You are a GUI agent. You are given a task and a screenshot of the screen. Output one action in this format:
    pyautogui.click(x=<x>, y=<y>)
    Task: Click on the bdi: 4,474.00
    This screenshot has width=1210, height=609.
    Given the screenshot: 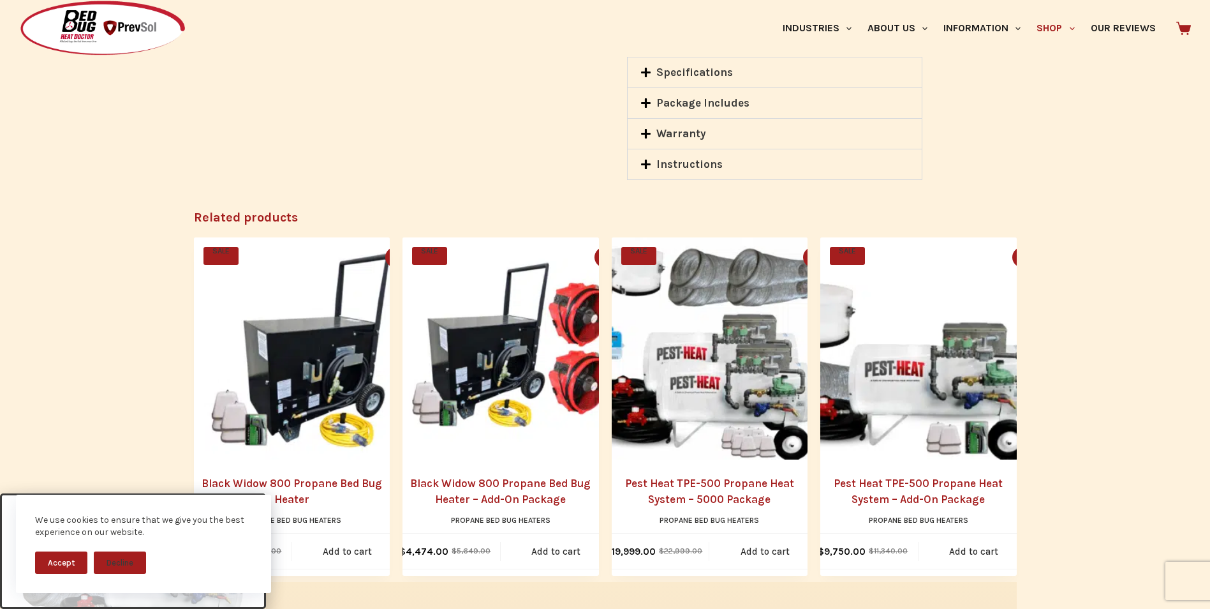 What is the action you would take?
    pyautogui.click(x=424, y=551)
    